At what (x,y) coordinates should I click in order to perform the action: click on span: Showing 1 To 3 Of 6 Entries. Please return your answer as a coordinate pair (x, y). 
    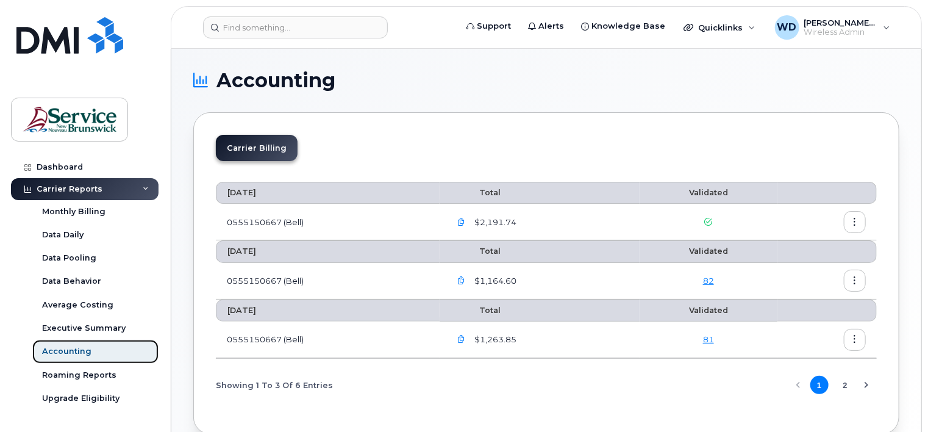
    Looking at the image, I should click on (275, 385).